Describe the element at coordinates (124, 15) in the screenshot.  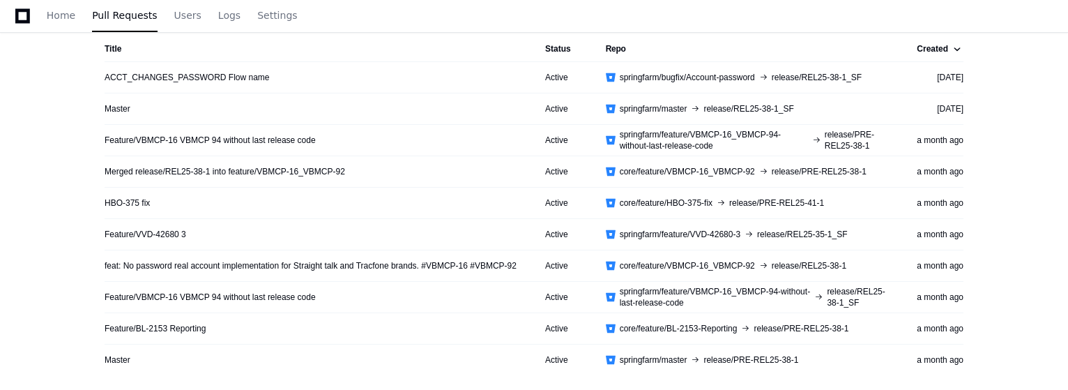
I see `span: Pull Requests` at that location.